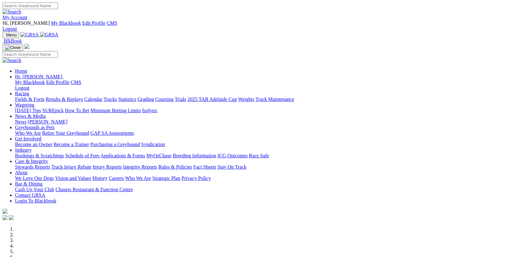 The height and width of the screenshot is (257, 526). What do you see at coordinates (127, 99) in the screenshot?
I see `a: Statistics` at bounding box center [127, 99].